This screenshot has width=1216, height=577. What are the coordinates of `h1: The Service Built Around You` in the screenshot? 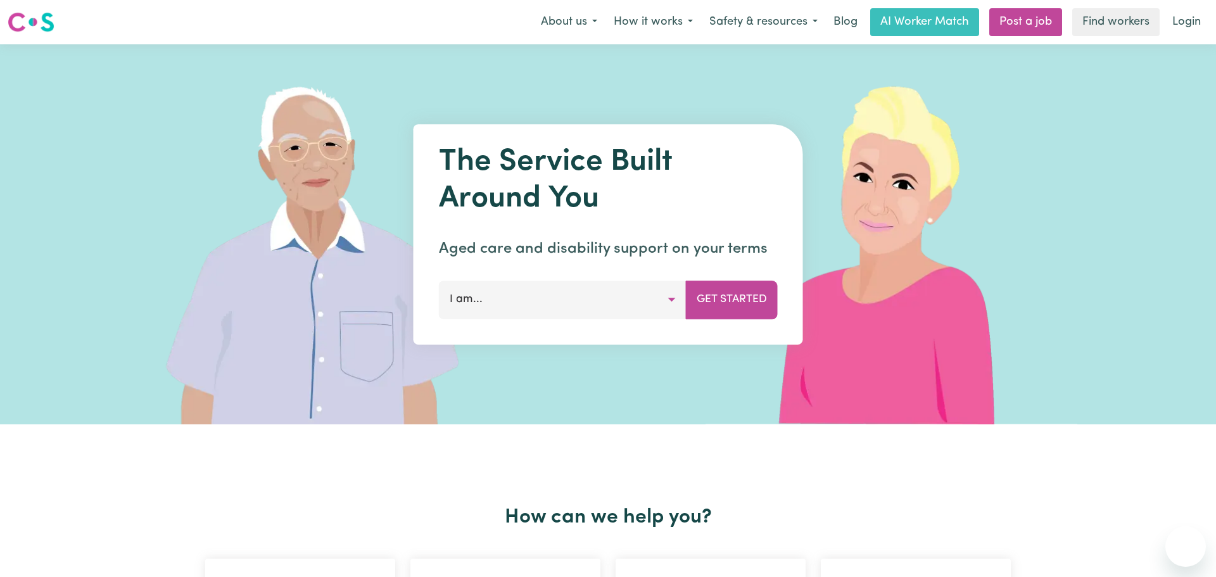 It's located at (608, 181).